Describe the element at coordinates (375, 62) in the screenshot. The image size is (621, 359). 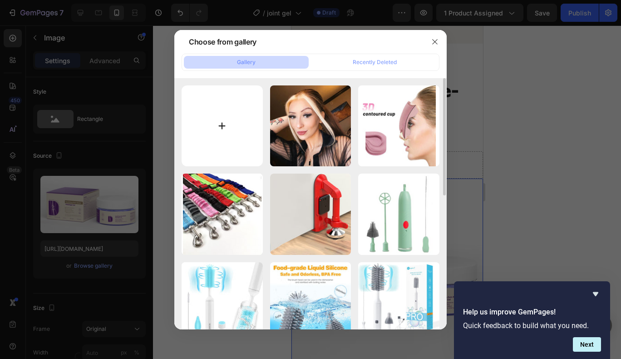
I see `div: Recently Deleted` at that location.